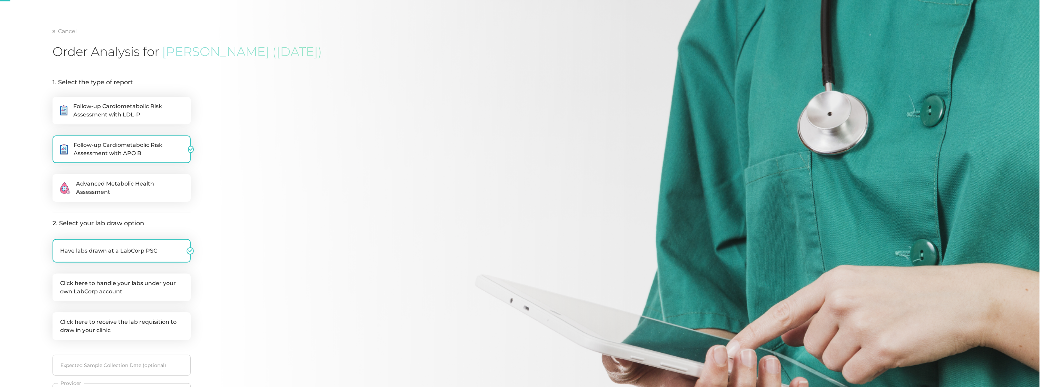 Image resolution: width=1040 pixels, height=387 pixels. I want to click on input: Select date, so click(122, 365).